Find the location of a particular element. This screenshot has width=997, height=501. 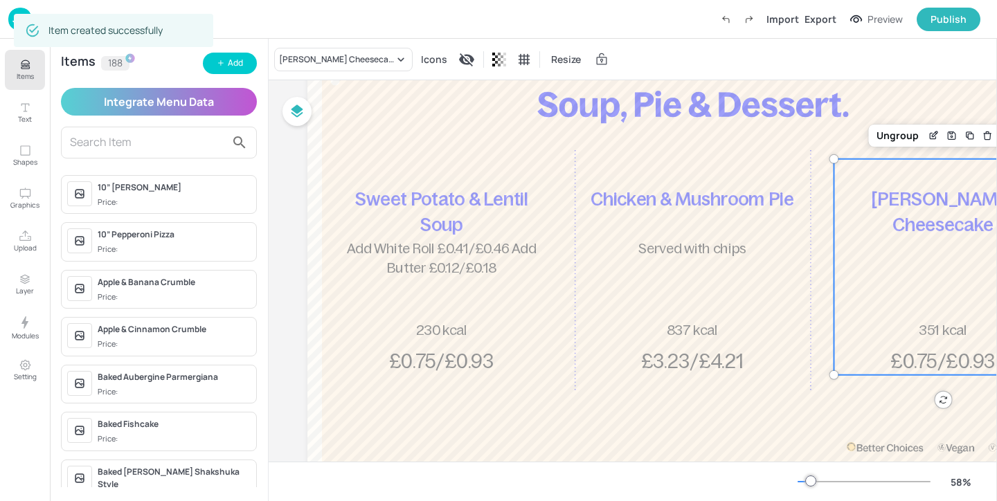

button: Integrate Menu Data is located at coordinates (159, 102).